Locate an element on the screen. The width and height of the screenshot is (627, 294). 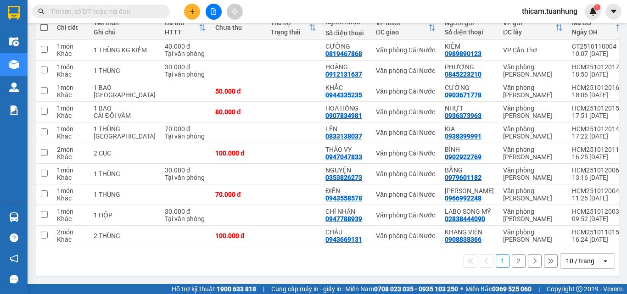
div: 02838444090 is located at coordinates (465, 219).